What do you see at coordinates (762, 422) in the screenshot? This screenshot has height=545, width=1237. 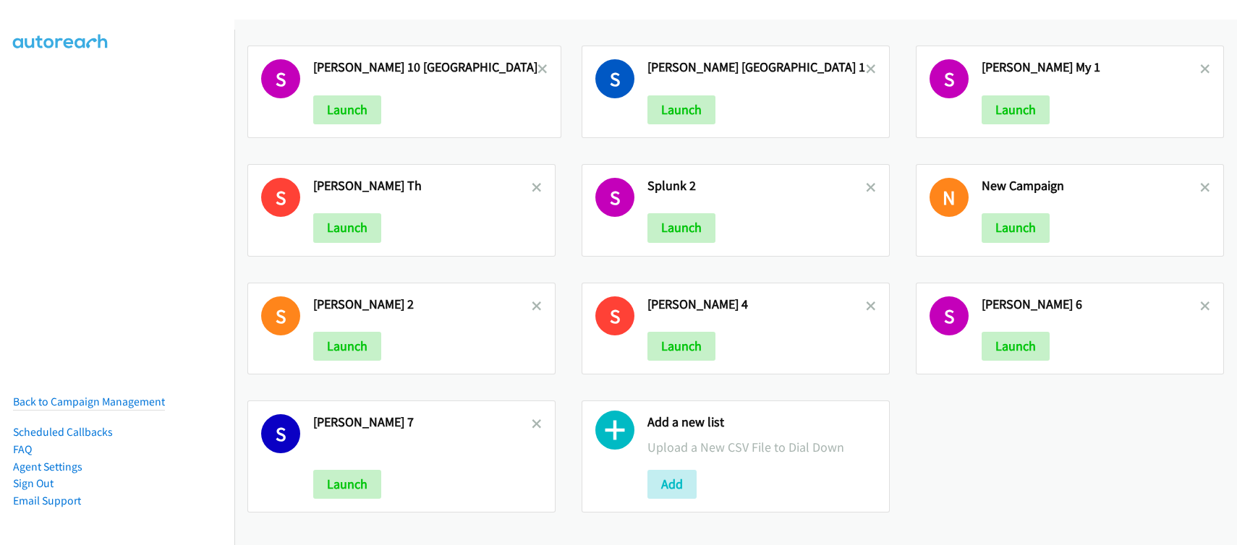 I see `h2: Add a new list` at bounding box center [762, 422].